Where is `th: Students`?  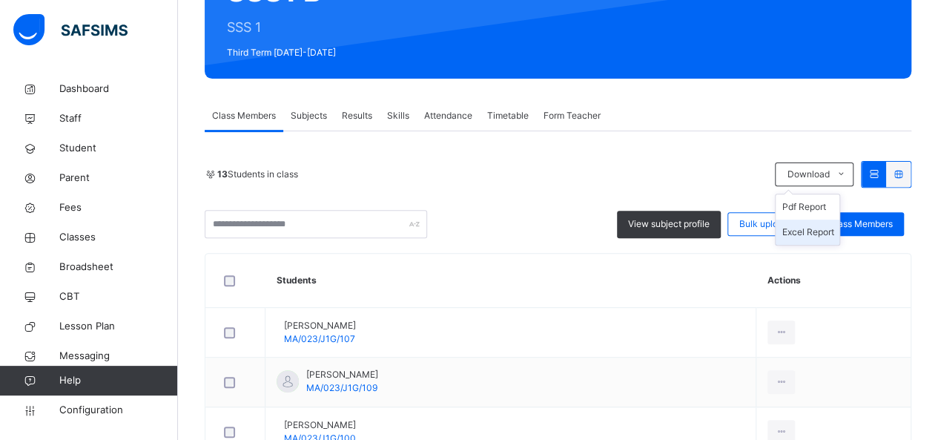
th: Students is located at coordinates (511, 280).